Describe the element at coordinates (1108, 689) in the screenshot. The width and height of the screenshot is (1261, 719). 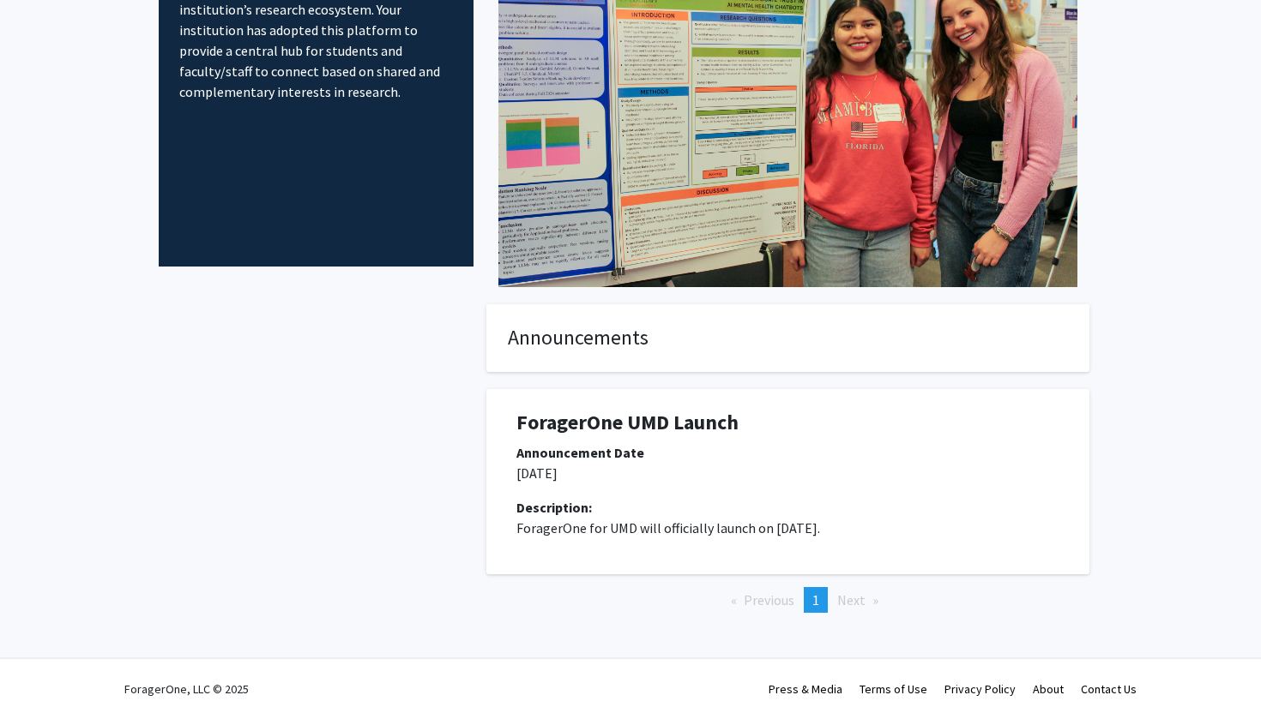
I see `a: Contact Us` at that location.